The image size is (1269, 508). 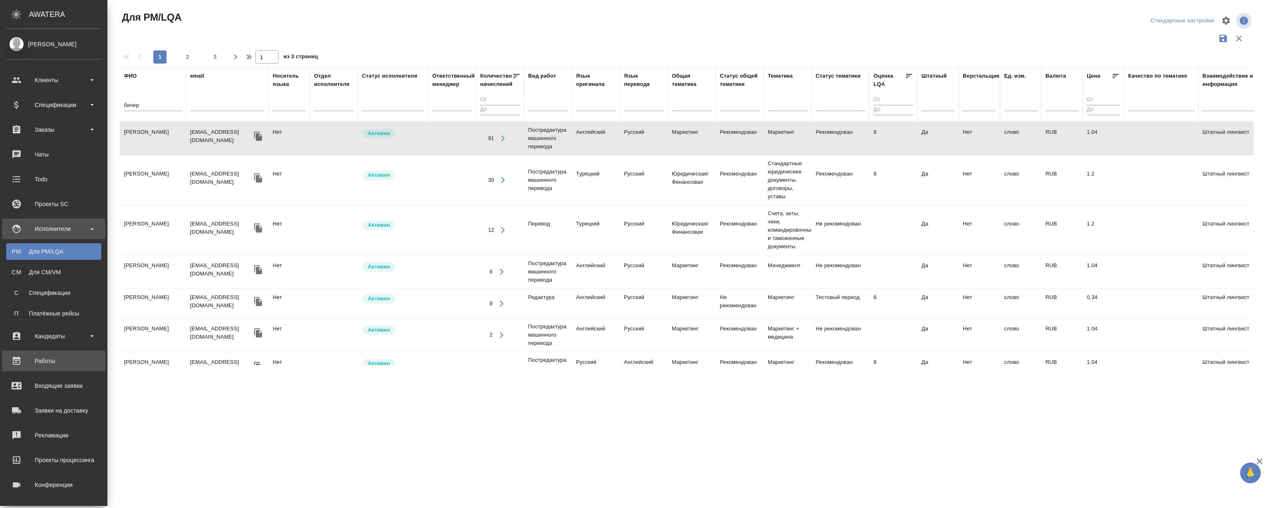 I want to click on button: Сбросить фильтры, so click(x=1238, y=38).